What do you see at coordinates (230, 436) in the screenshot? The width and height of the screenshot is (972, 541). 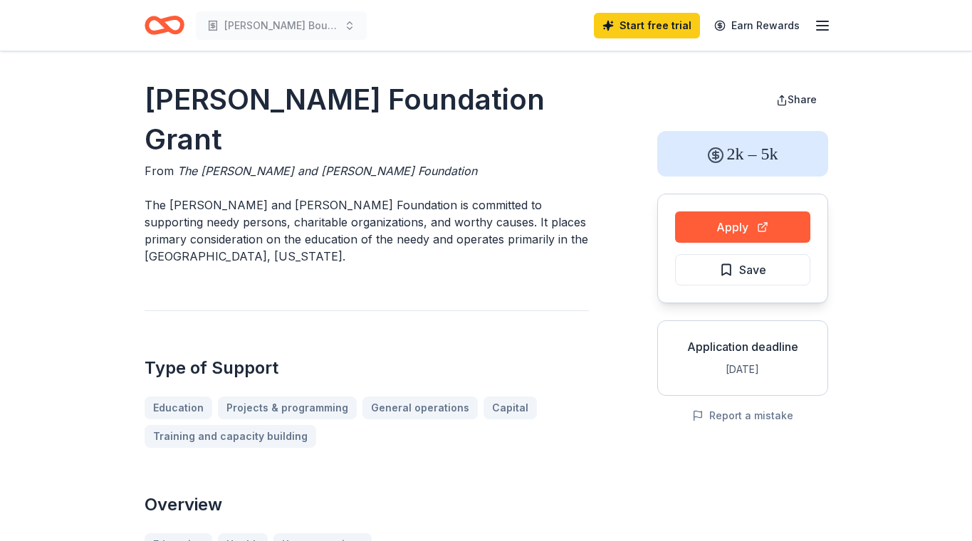 I see `a: Training and capacity building` at bounding box center [230, 436].